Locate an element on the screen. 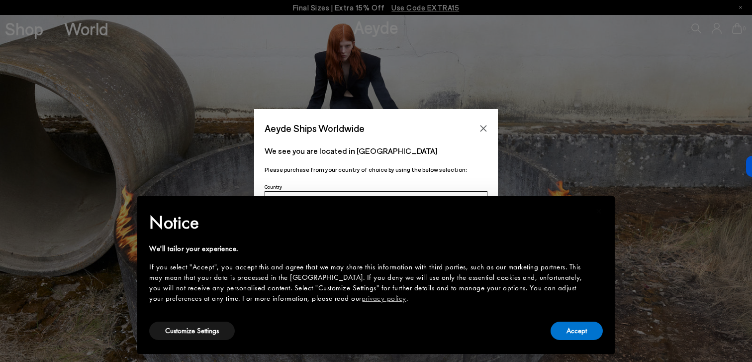 The width and height of the screenshot is (752, 362). span: Aeyde Ships Worldwide is located at coordinates (314, 128).